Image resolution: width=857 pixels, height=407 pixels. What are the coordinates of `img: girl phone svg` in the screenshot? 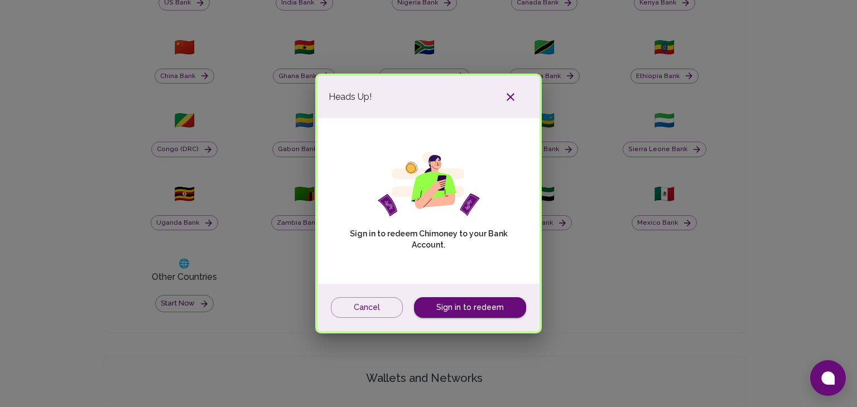 It's located at (428, 184).